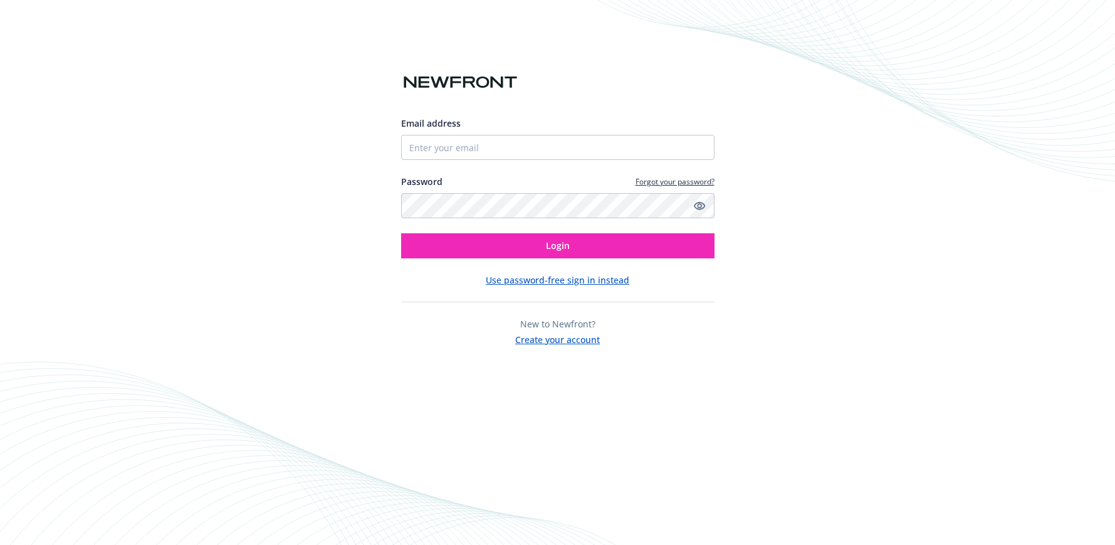  Describe the element at coordinates (558, 245) in the screenshot. I see `span: Login` at that location.